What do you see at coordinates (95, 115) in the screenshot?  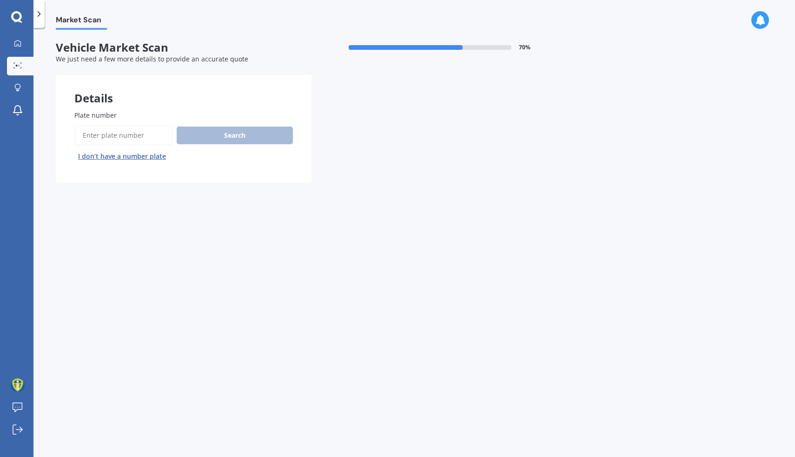 I see `span: Plate number` at bounding box center [95, 115].